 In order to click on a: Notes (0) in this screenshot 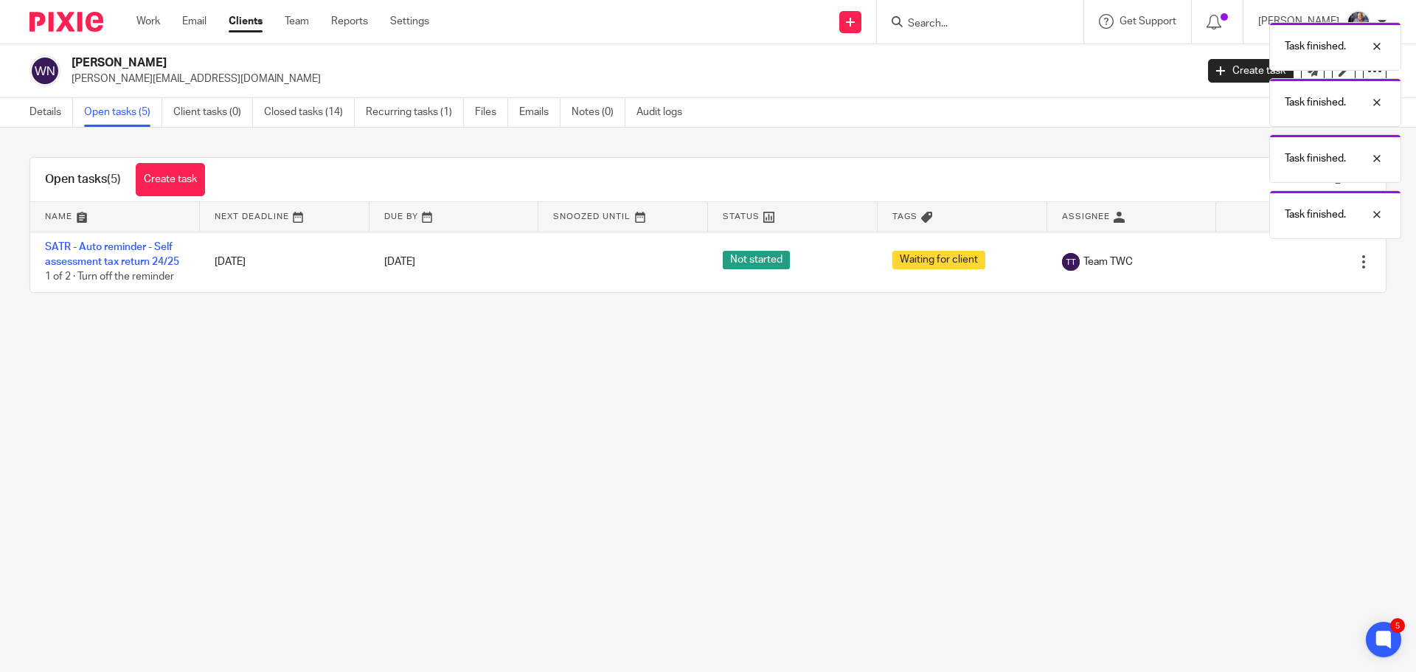, I will do `click(598, 112)`.